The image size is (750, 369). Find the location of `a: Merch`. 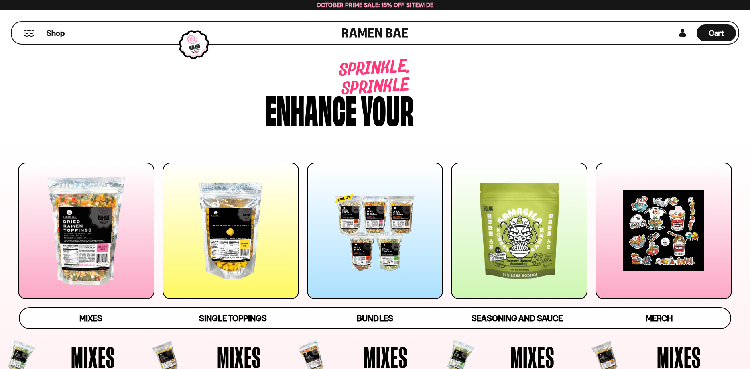

a: Merch is located at coordinates (659, 318).